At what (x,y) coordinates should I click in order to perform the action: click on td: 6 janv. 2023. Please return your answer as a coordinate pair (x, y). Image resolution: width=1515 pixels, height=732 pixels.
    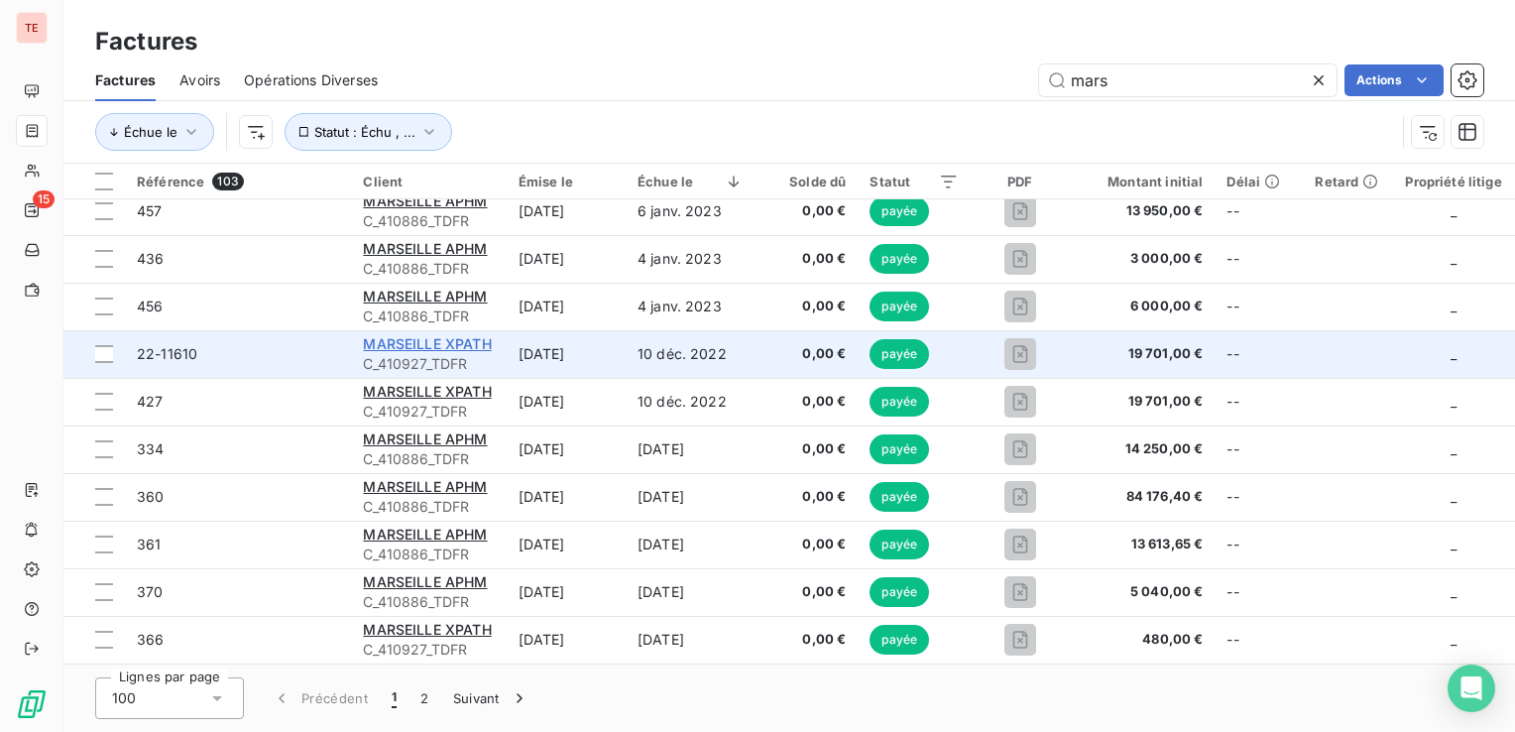
    Looking at the image, I should click on (690, 211).